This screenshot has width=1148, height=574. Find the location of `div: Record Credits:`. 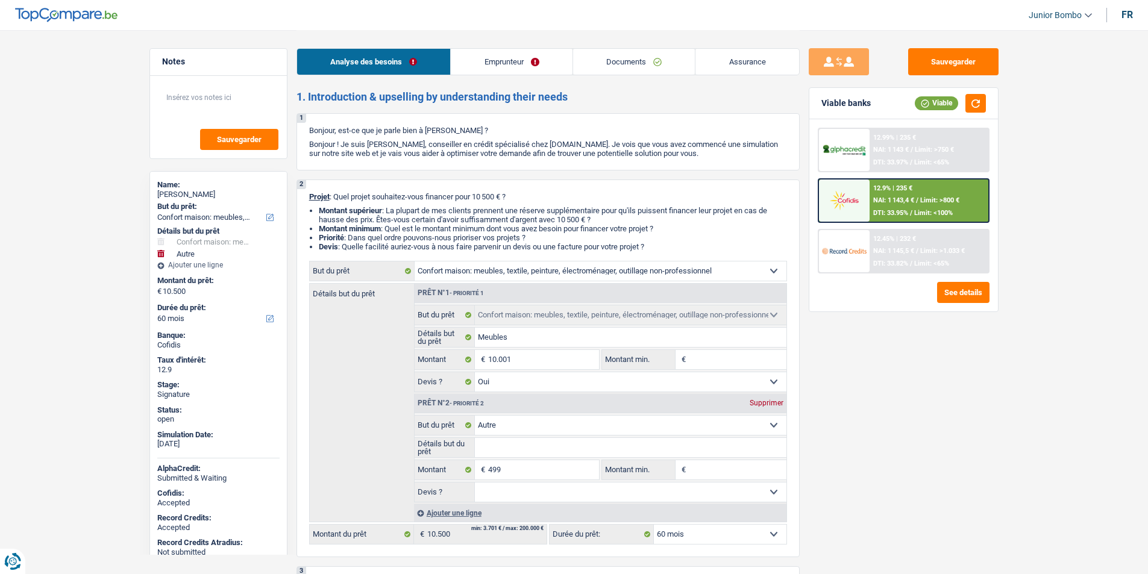

div: Record Credits: is located at coordinates (218, 518).